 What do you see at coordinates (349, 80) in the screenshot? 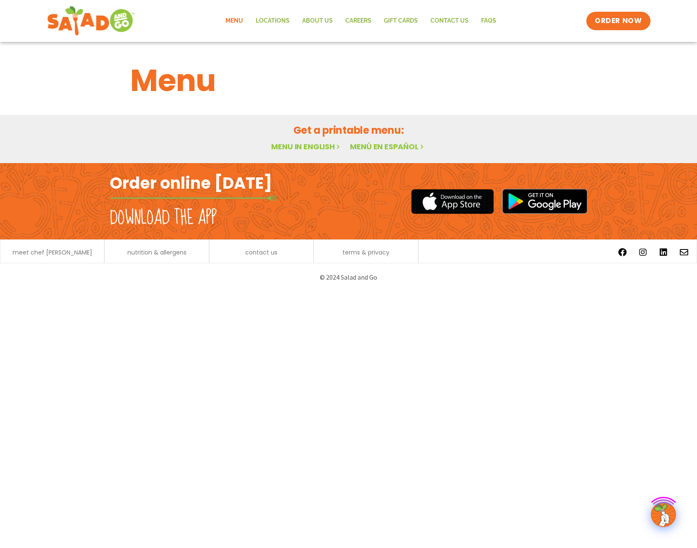
I see `h1: Menu` at bounding box center [349, 80].